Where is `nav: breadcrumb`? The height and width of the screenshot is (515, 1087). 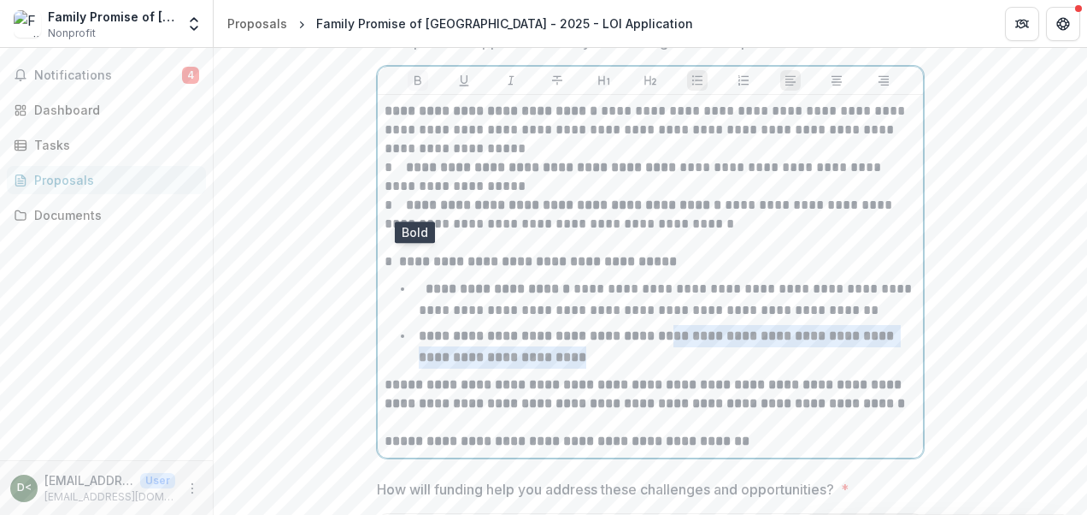 nav: breadcrumb is located at coordinates (460, 23).